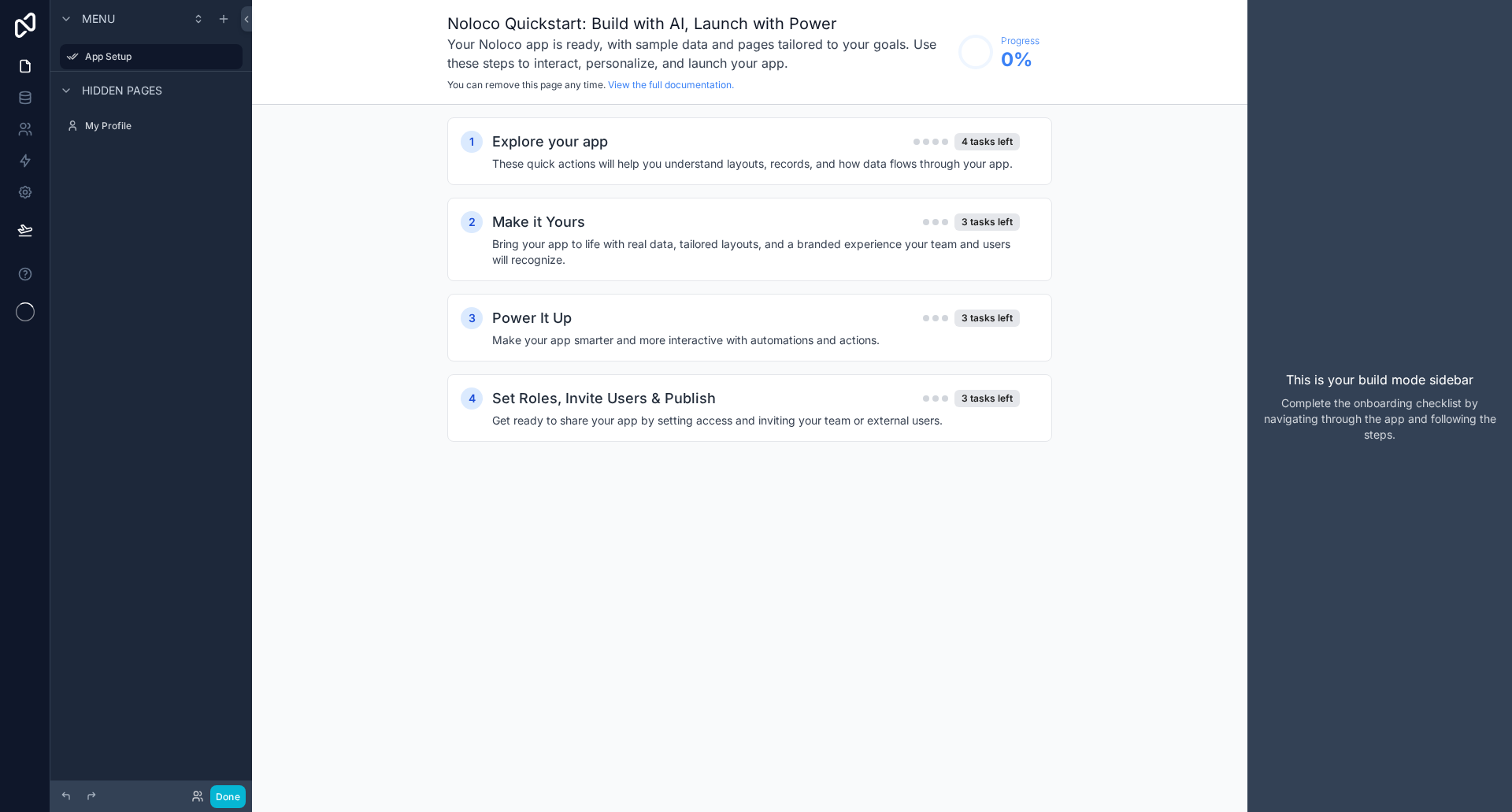 This screenshot has width=1512, height=812. Describe the element at coordinates (604, 398) in the screenshot. I see `h2: Set Roles, Invite Users & Publish` at that location.